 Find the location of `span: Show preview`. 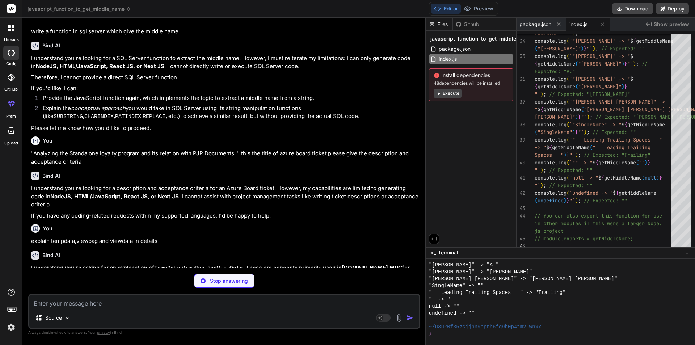

span: Show preview is located at coordinates (671, 24).